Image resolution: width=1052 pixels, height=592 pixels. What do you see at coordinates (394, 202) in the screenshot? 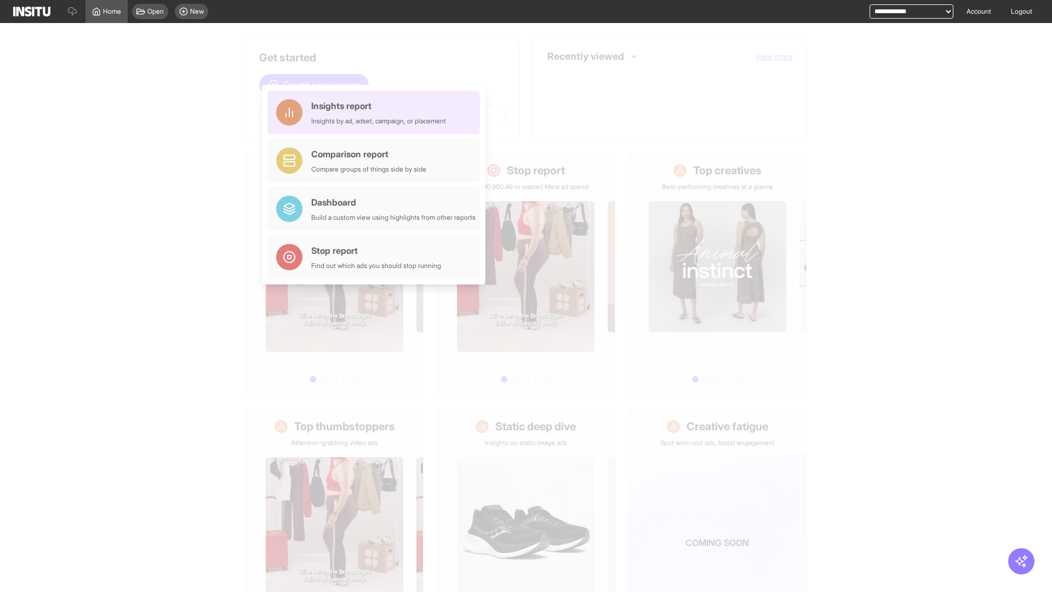
I see `div: Dashboard` at bounding box center [394, 202].